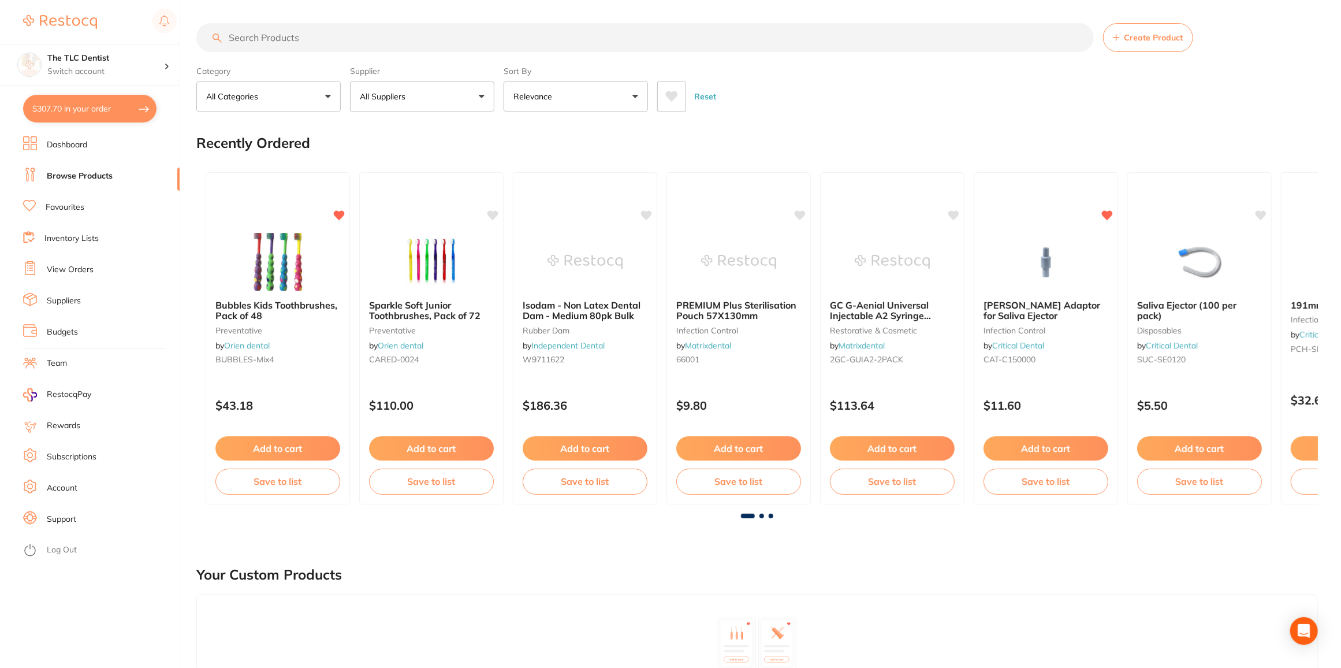 This screenshot has height=668, width=1341. Describe the element at coordinates (70, 270) in the screenshot. I see `a: View Orders` at that location.